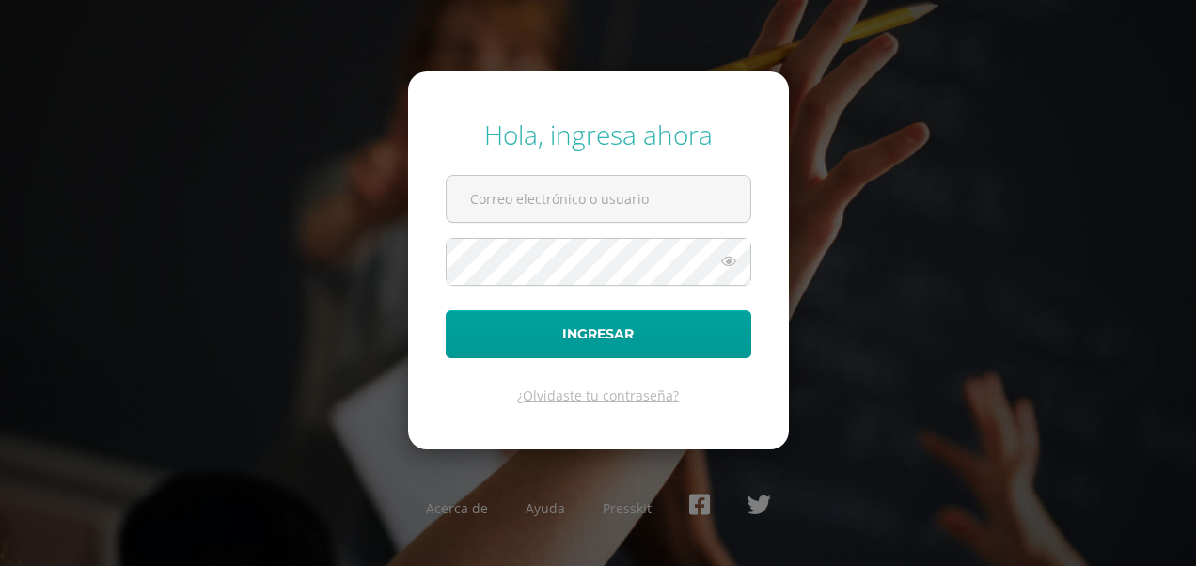 This screenshot has width=1196, height=566. Describe the element at coordinates (627, 508) in the screenshot. I see `a: Presskit` at that location.